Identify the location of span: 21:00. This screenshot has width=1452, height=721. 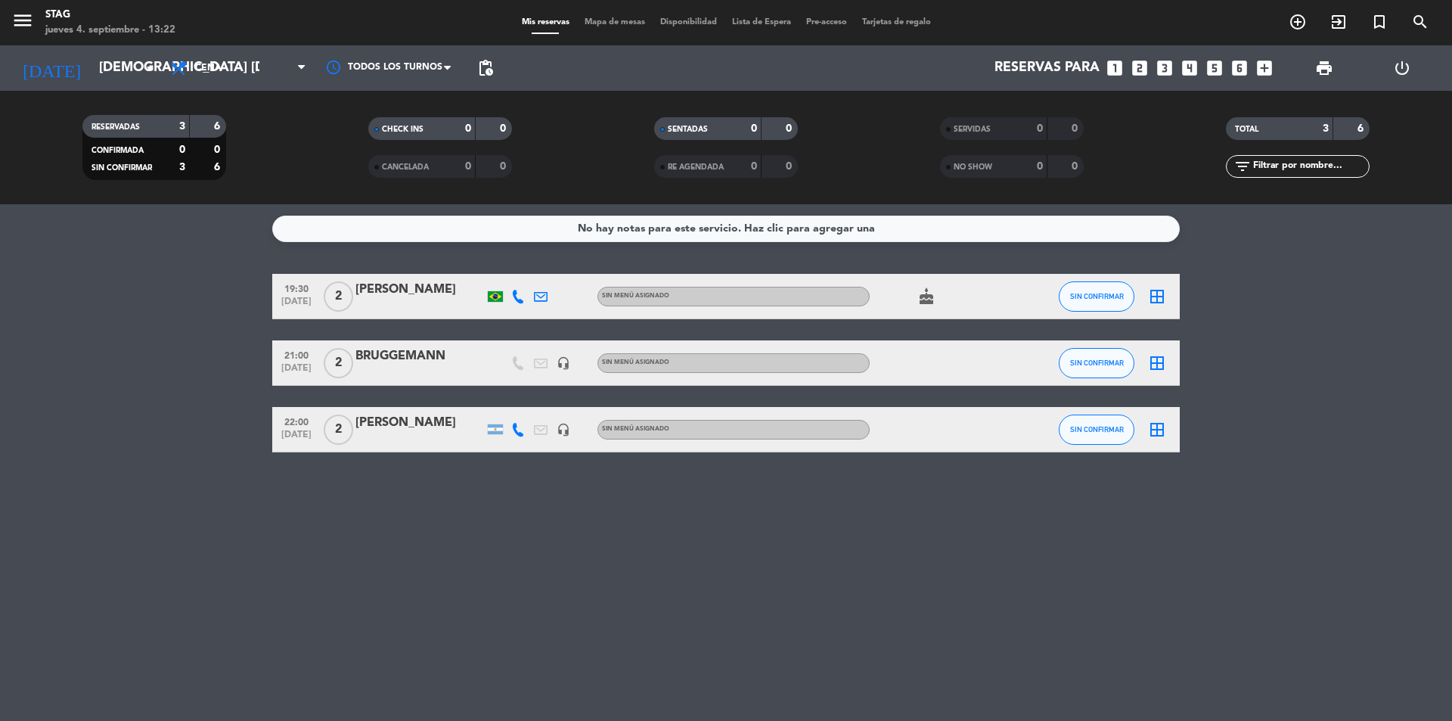
(296, 354).